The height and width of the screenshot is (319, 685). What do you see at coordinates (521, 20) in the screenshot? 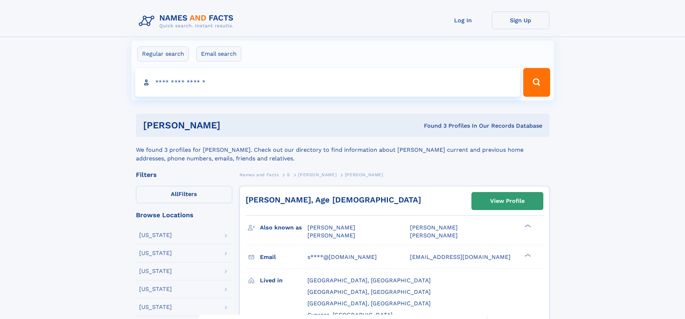
I see `a: Sign Up` at bounding box center [521, 20].